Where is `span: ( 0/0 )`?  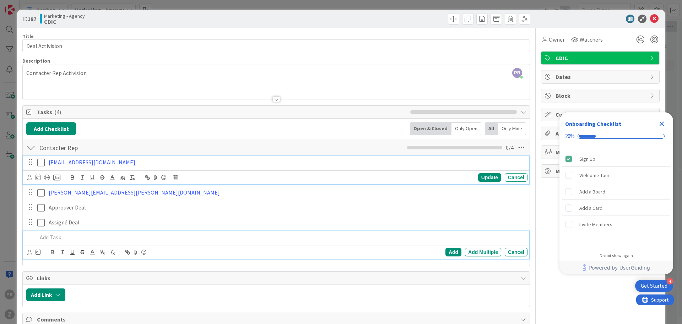 span: ( 0/0 ) is located at coordinates (600, 114).